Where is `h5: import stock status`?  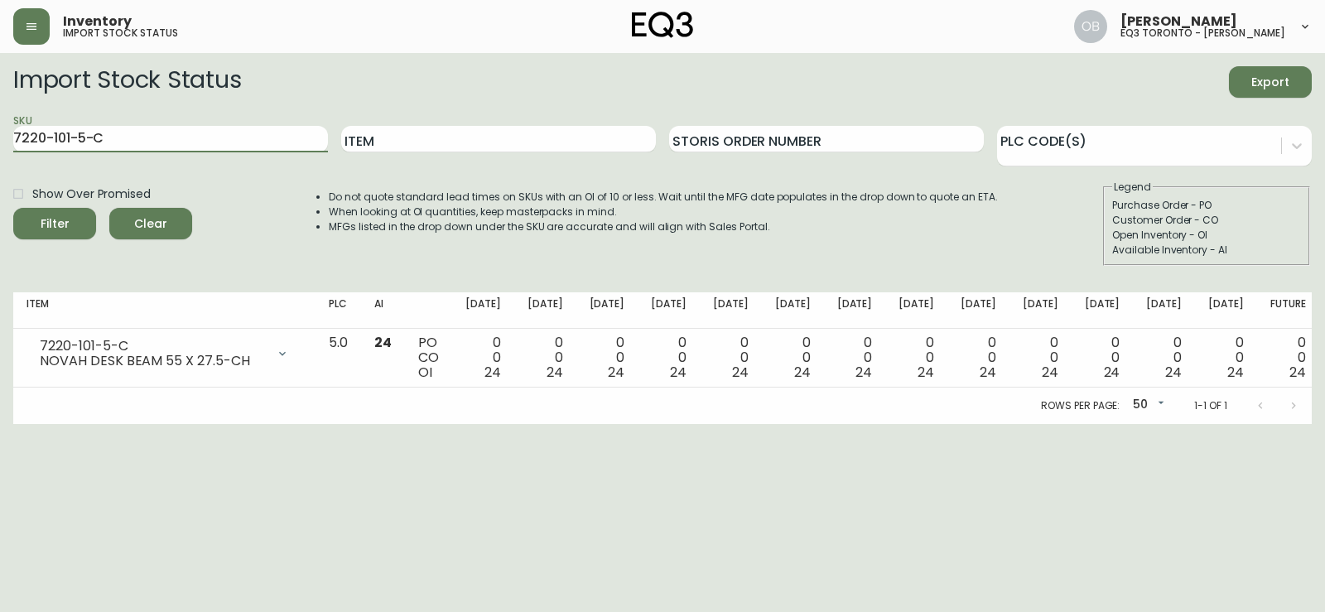 h5: import stock status is located at coordinates (120, 33).